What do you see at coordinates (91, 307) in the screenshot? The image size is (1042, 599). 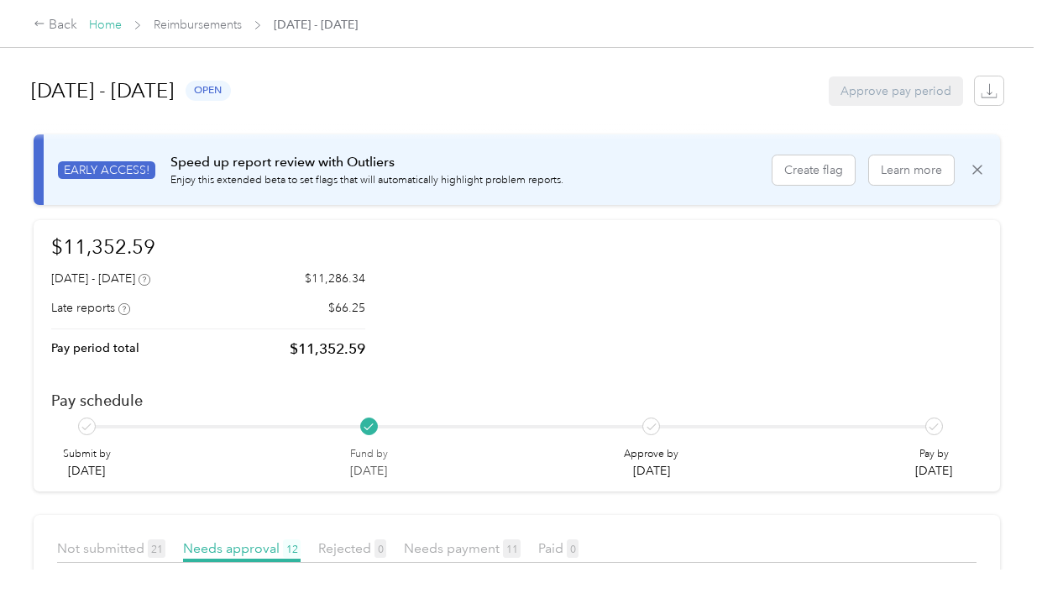 I see `div: Late reports` at bounding box center [91, 307].